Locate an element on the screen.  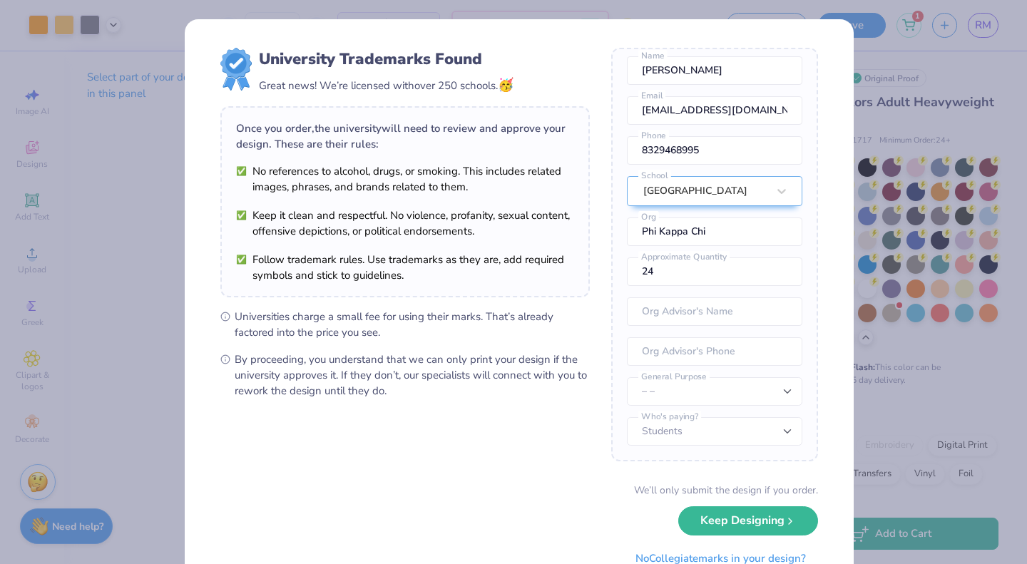
div: Once you order, the university will need to review and approve your design. These are their rules: is located at coordinates (405, 136).